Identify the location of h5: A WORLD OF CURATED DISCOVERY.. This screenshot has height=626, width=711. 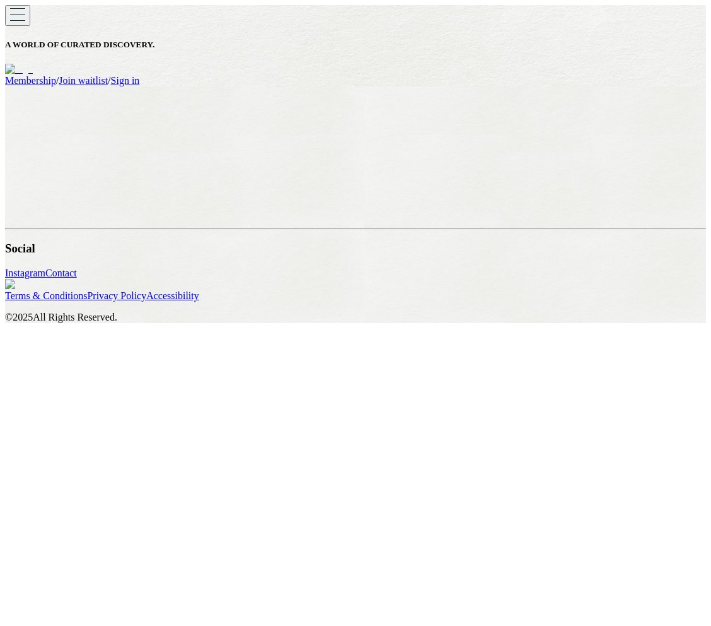
(356, 45).